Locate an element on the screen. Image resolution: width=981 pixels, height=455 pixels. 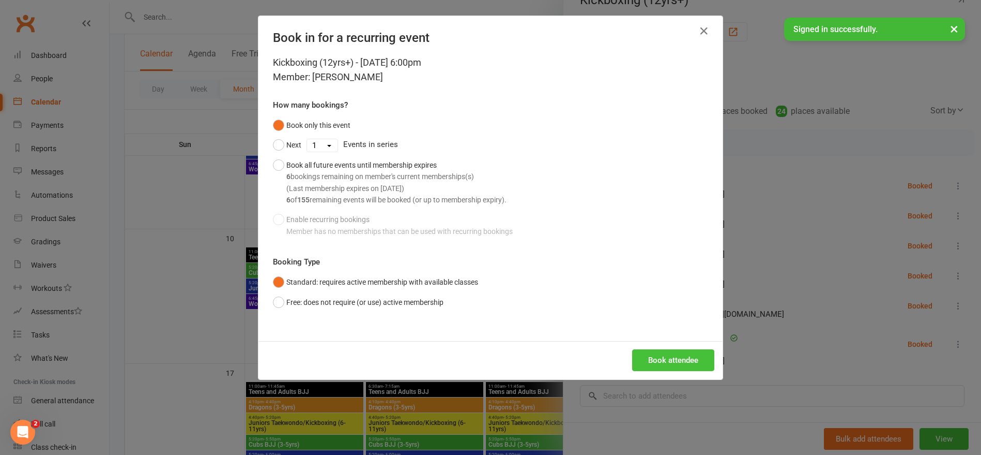
label: How many bookings? is located at coordinates (310, 105).